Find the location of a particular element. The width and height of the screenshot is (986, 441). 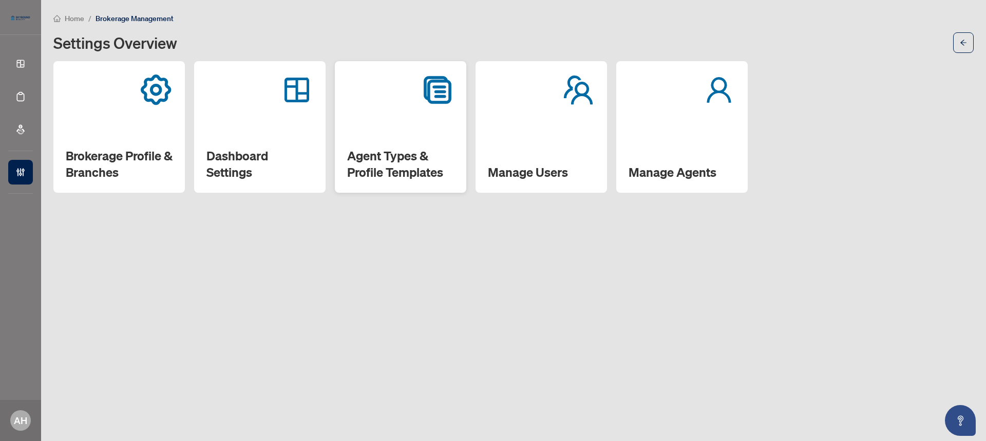

h1: Settings Overview is located at coordinates (115, 43).